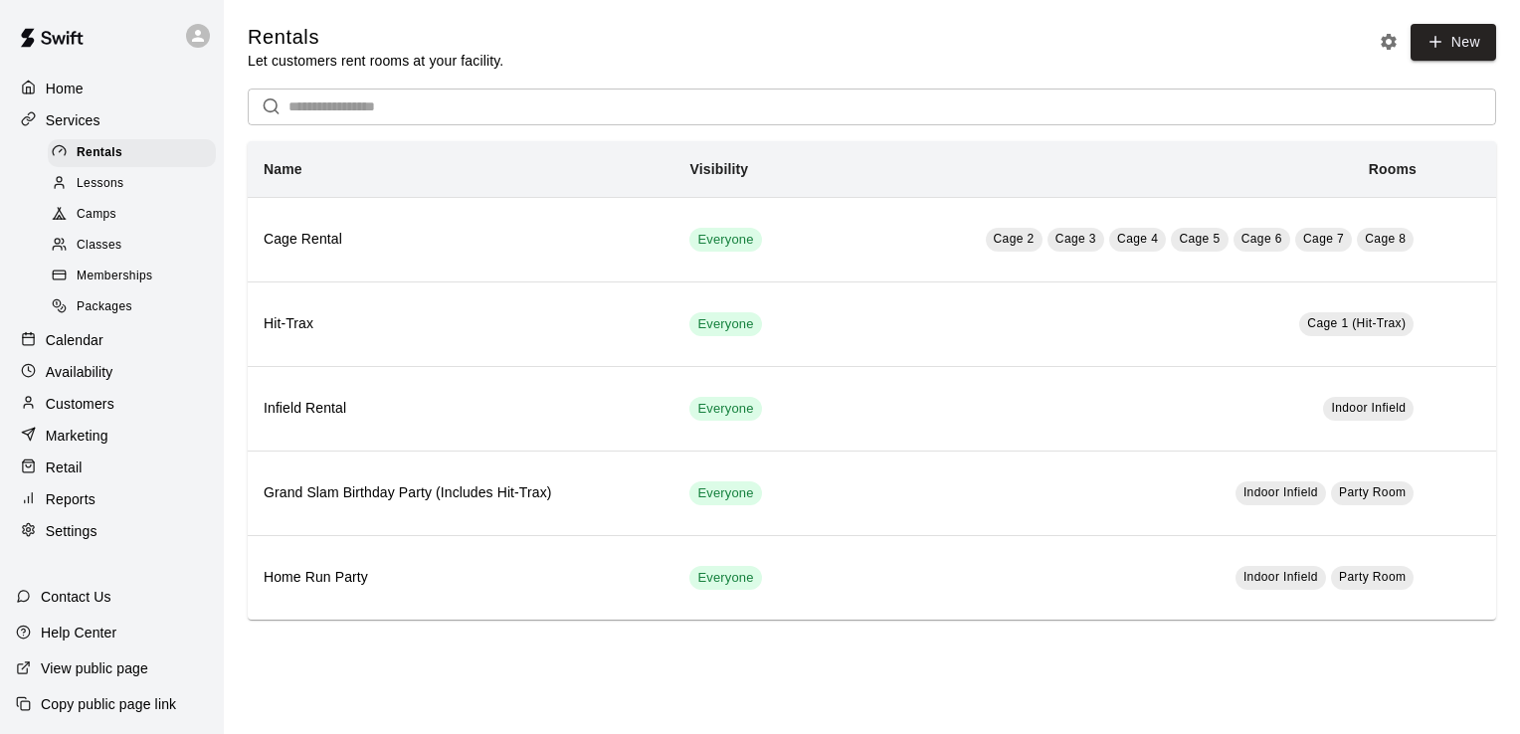  I want to click on a: Camps, so click(135, 215).